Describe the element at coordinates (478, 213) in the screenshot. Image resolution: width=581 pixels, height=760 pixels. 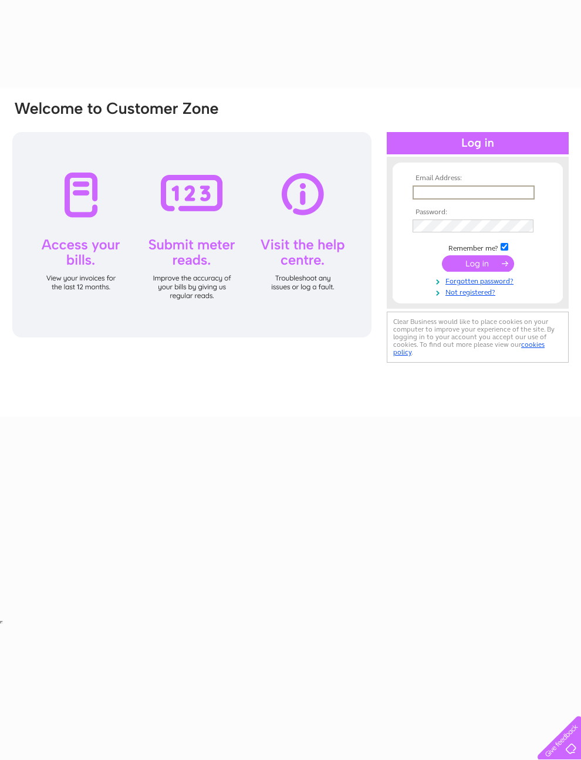
I see `th: Password:` at that location.